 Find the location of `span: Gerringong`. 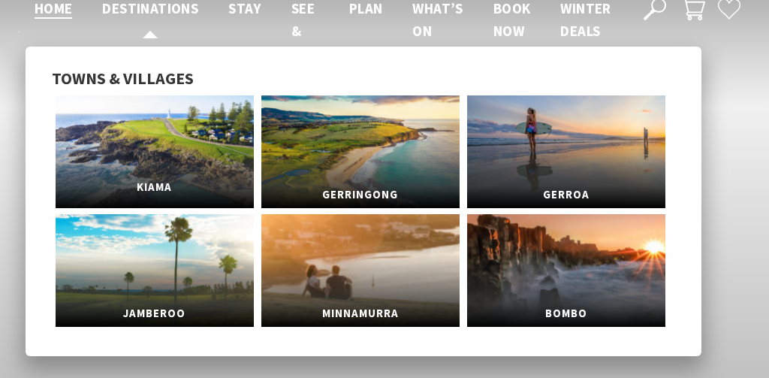

span: Gerringong is located at coordinates (361, 195).